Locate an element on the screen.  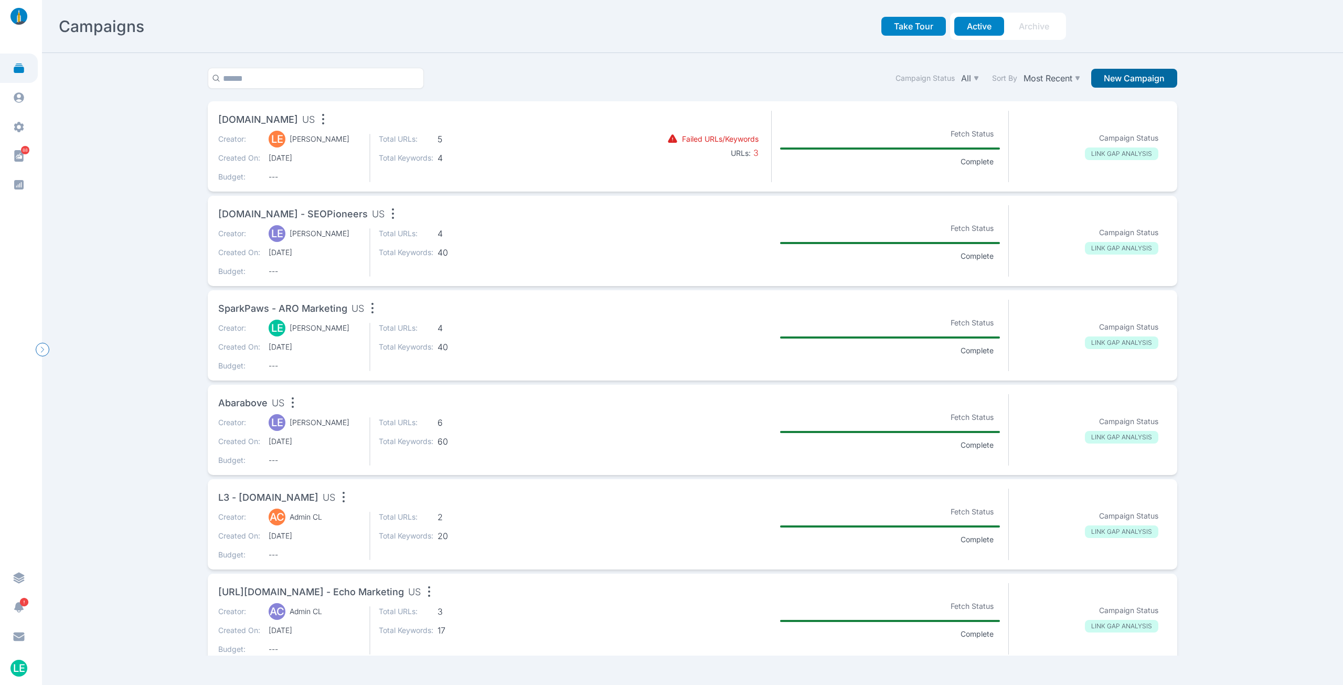
span: 17 is located at coordinates (465, 630).